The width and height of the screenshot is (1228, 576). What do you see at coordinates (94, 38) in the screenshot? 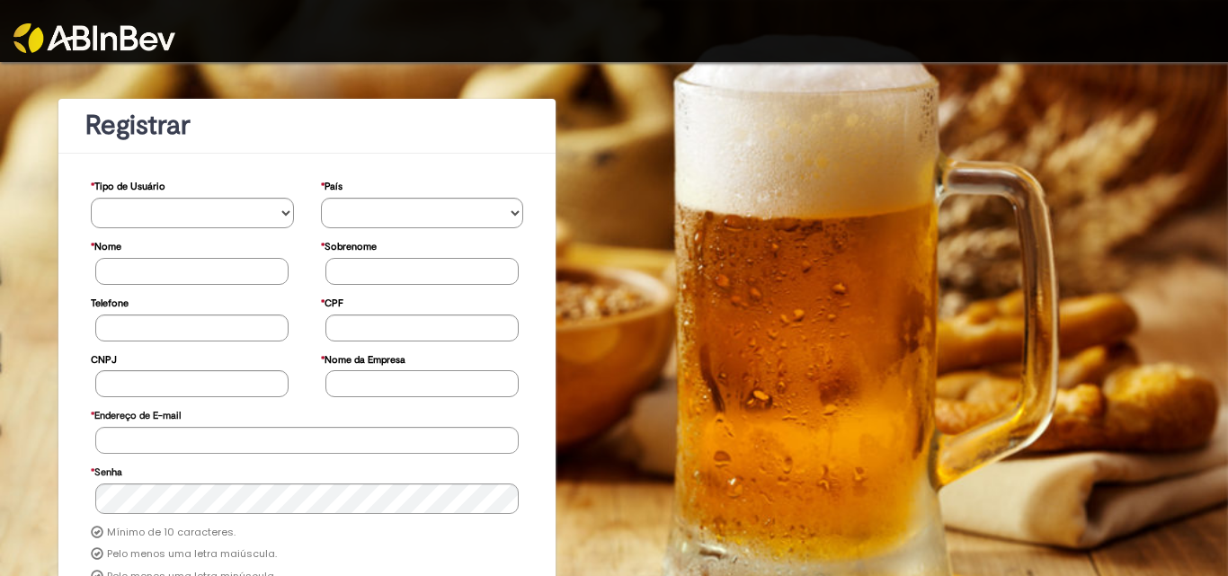
I see `img: ABInbev-white.png` at bounding box center [94, 38].